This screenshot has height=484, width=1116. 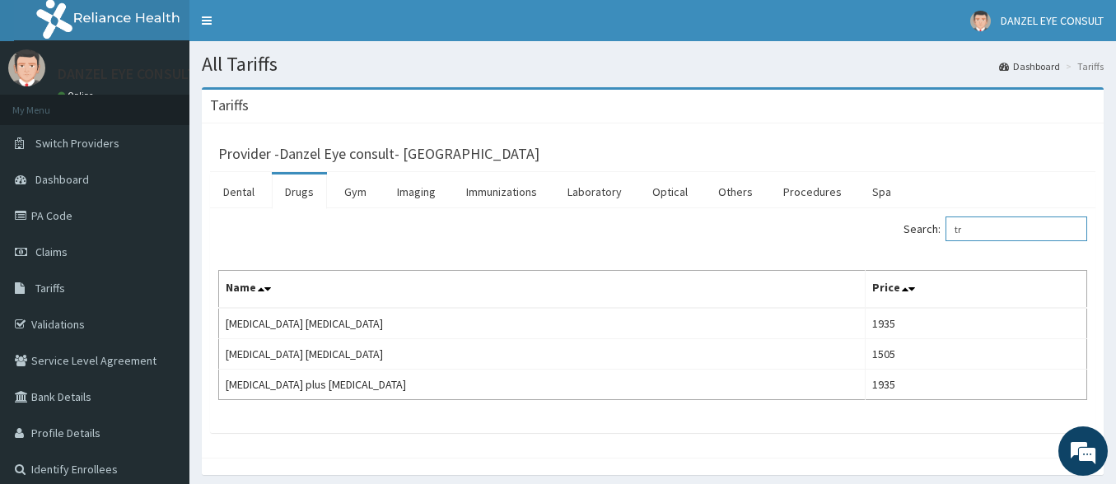 I want to click on div: Chat with us now, so click(x=181, y=103).